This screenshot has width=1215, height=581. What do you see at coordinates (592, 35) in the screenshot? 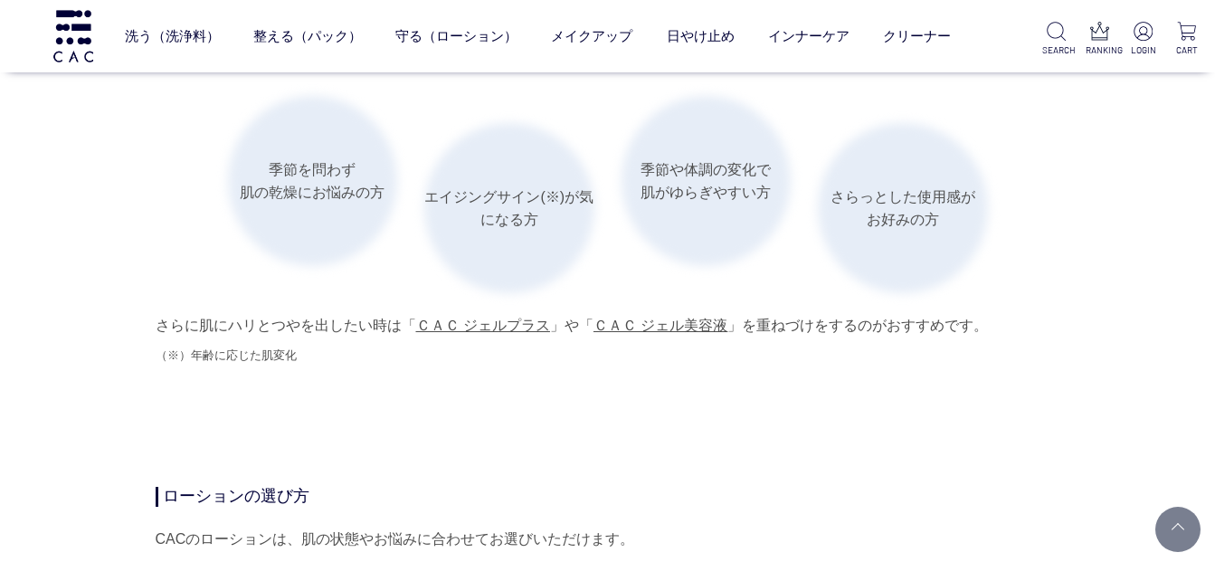
I see `a: メイクアップ` at bounding box center [592, 35].